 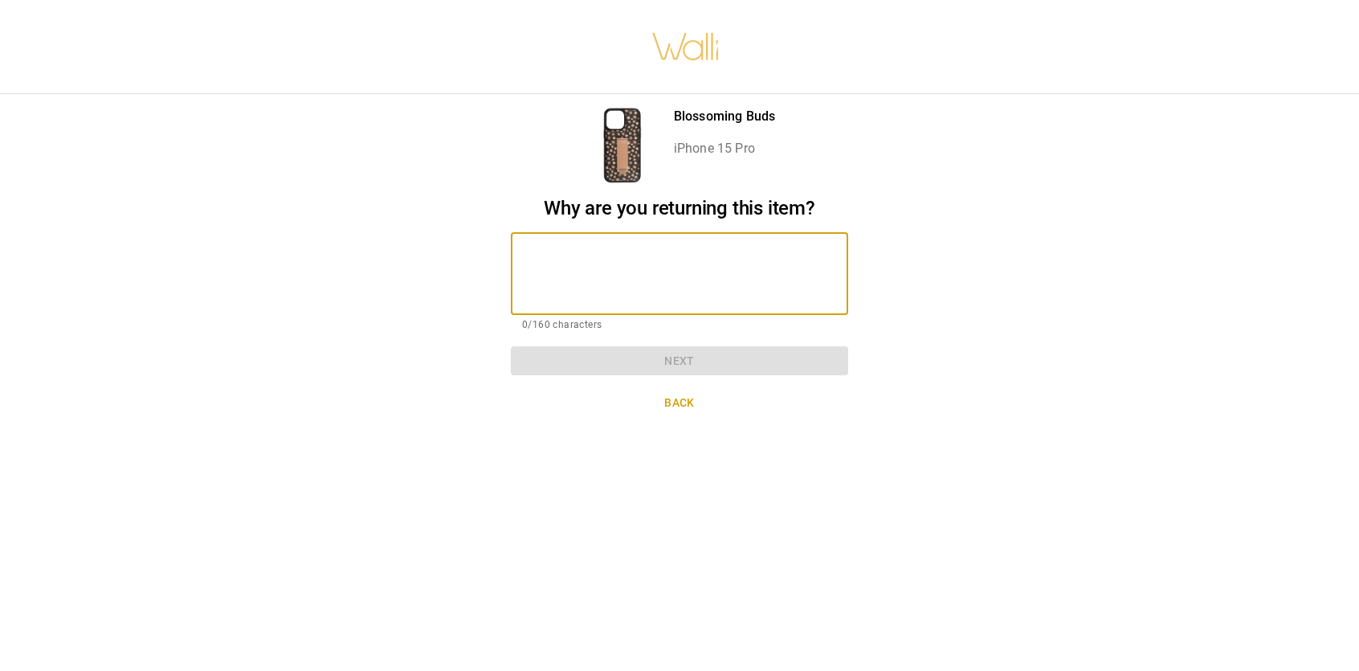 What do you see at coordinates (679, 325) in the screenshot?
I see `p: 0/160 characters` at bounding box center [679, 325].